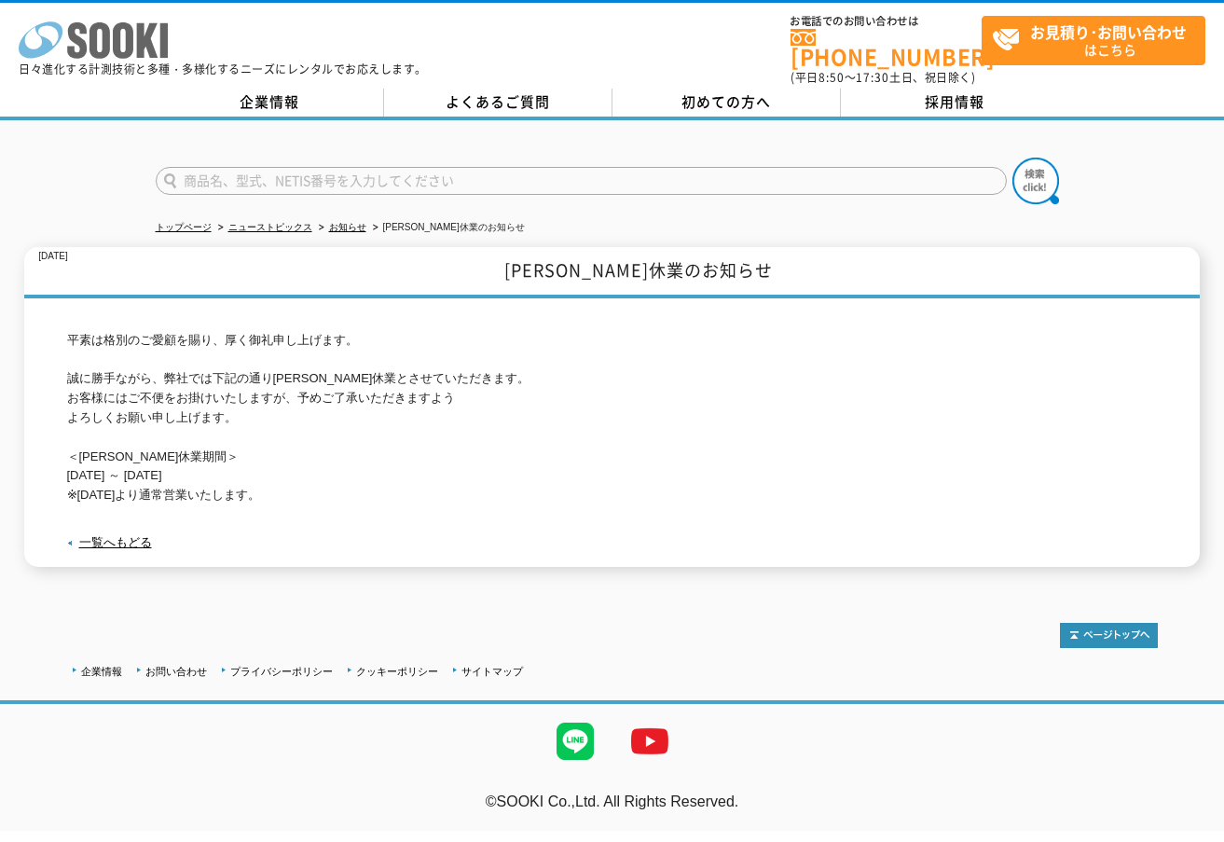 This screenshot has height=842, width=1224. What do you see at coordinates (831, 77) in the screenshot?
I see `span: 8:50` at bounding box center [831, 77].